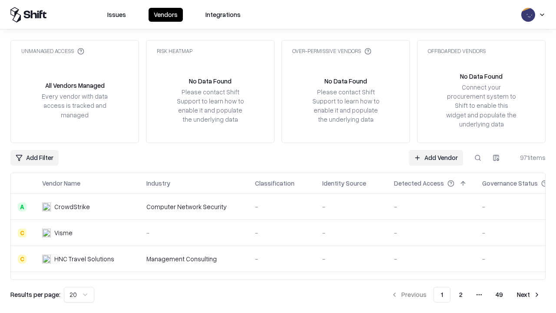 This screenshot has height=313, width=556. I want to click on button: Next, so click(528, 294).